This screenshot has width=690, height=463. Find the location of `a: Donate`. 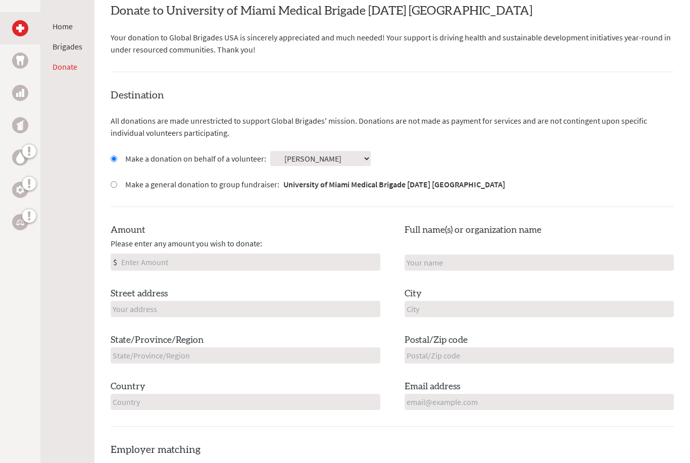

a: Donate is located at coordinates (65, 67).